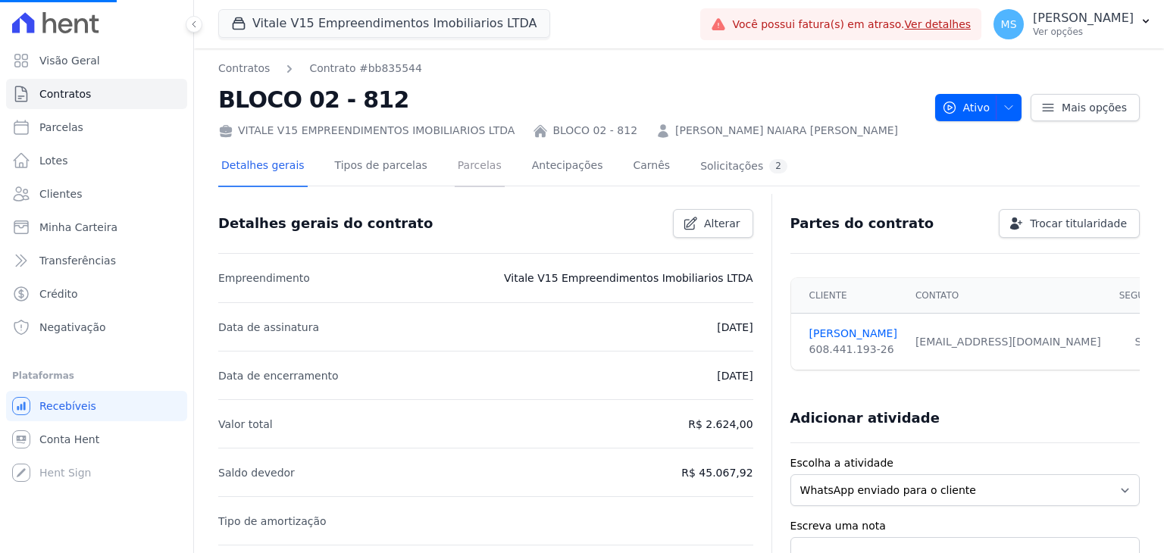 The image size is (1164, 553). Describe the element at coordinates (61, 194) in the screenshot. I see `span: Clientes` at that location.